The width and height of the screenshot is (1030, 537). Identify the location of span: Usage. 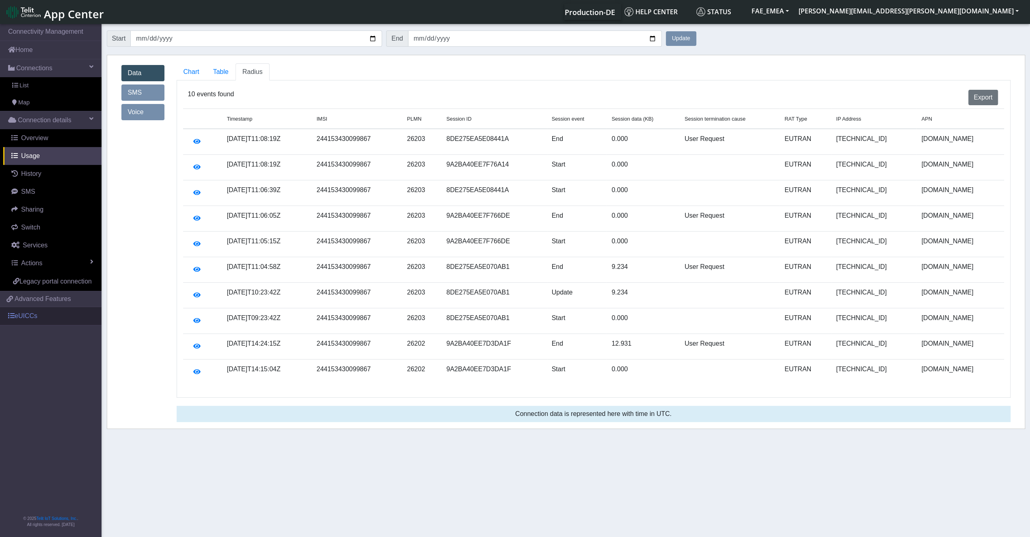
(30, 155).